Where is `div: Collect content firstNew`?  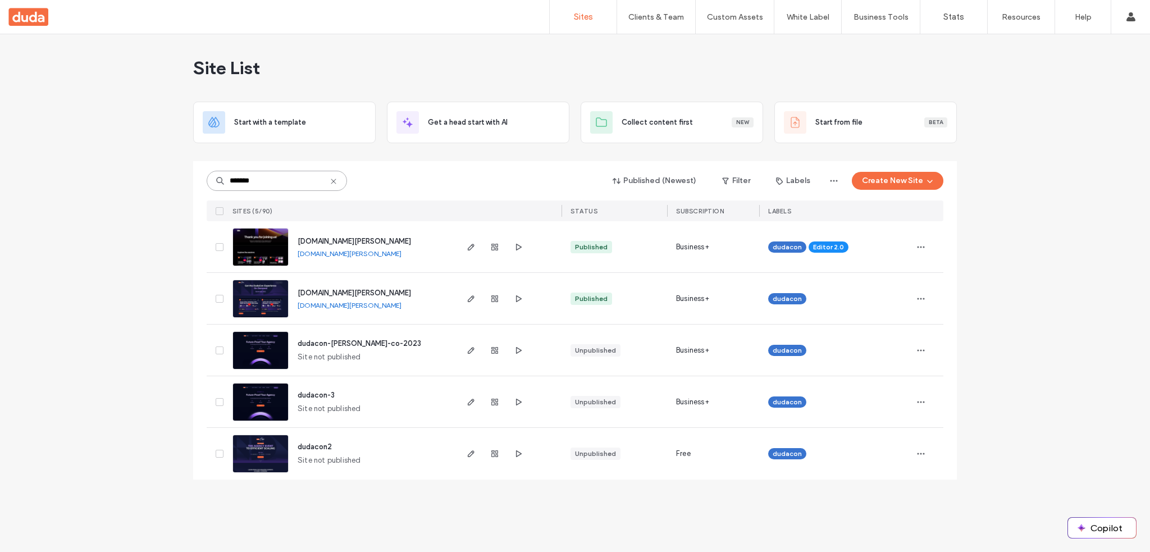
div: Collect content firstNew is located at coordinates (672, 122).